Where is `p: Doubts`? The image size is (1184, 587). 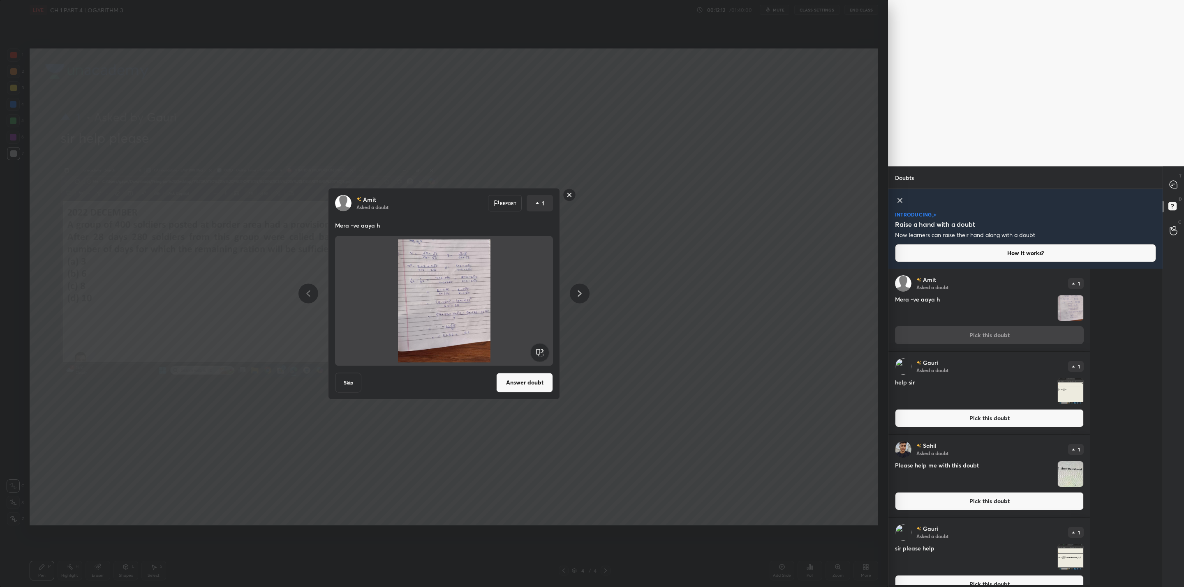 p: Doubts is located at coordinates (904, 178).